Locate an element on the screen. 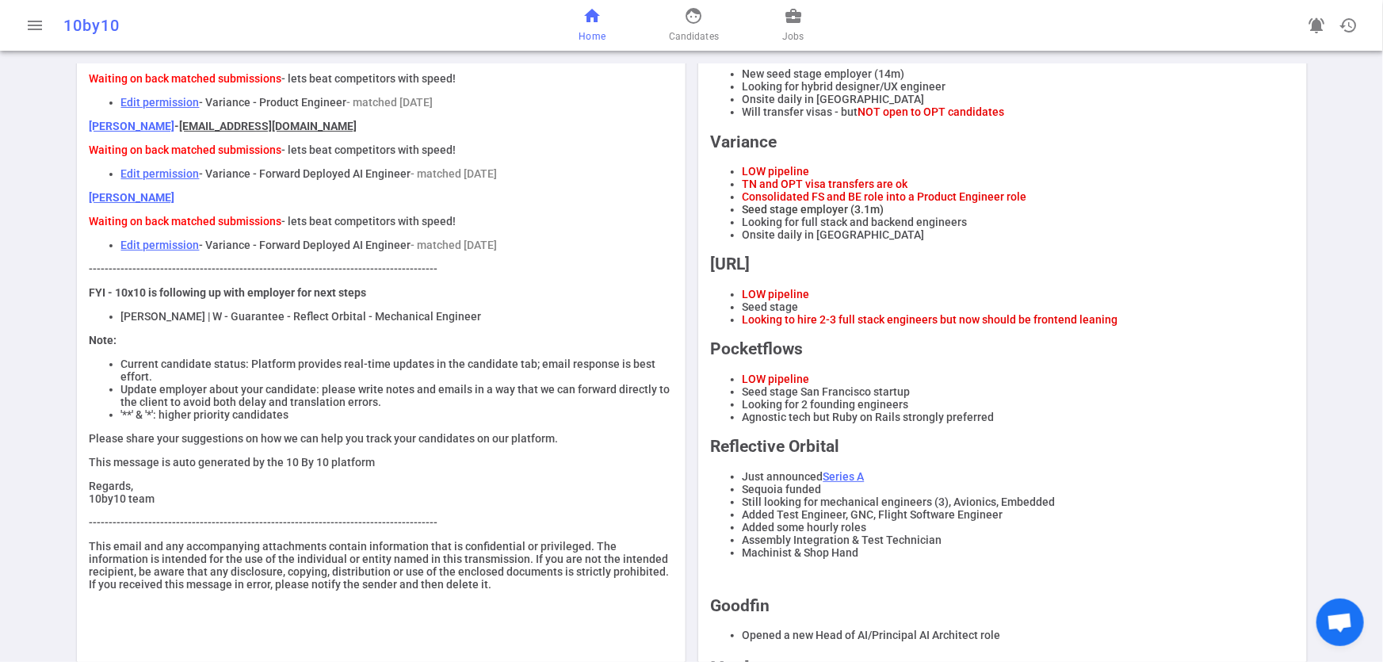  li: Current candidate status: Platform provides real-time updates in the candidate tab; email respons... is located at coordinates (397, 370).